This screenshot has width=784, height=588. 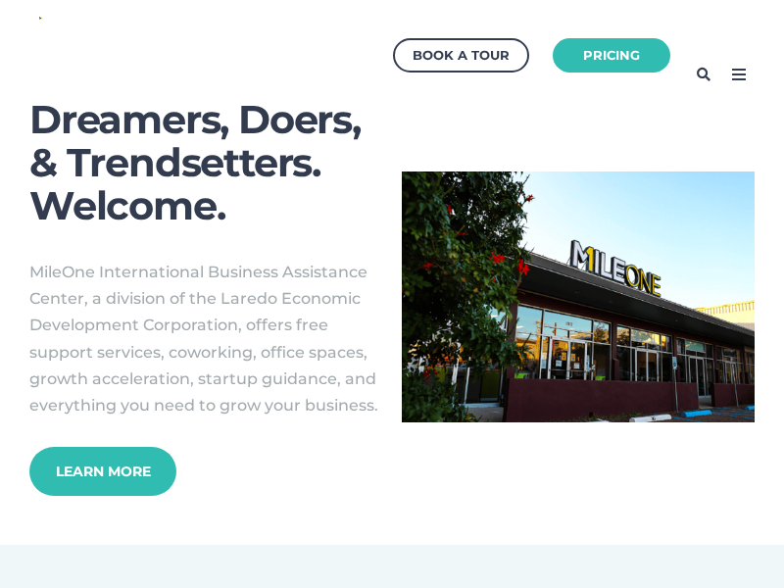 I want to click on a: Learn More, so click(x=103, y=471).